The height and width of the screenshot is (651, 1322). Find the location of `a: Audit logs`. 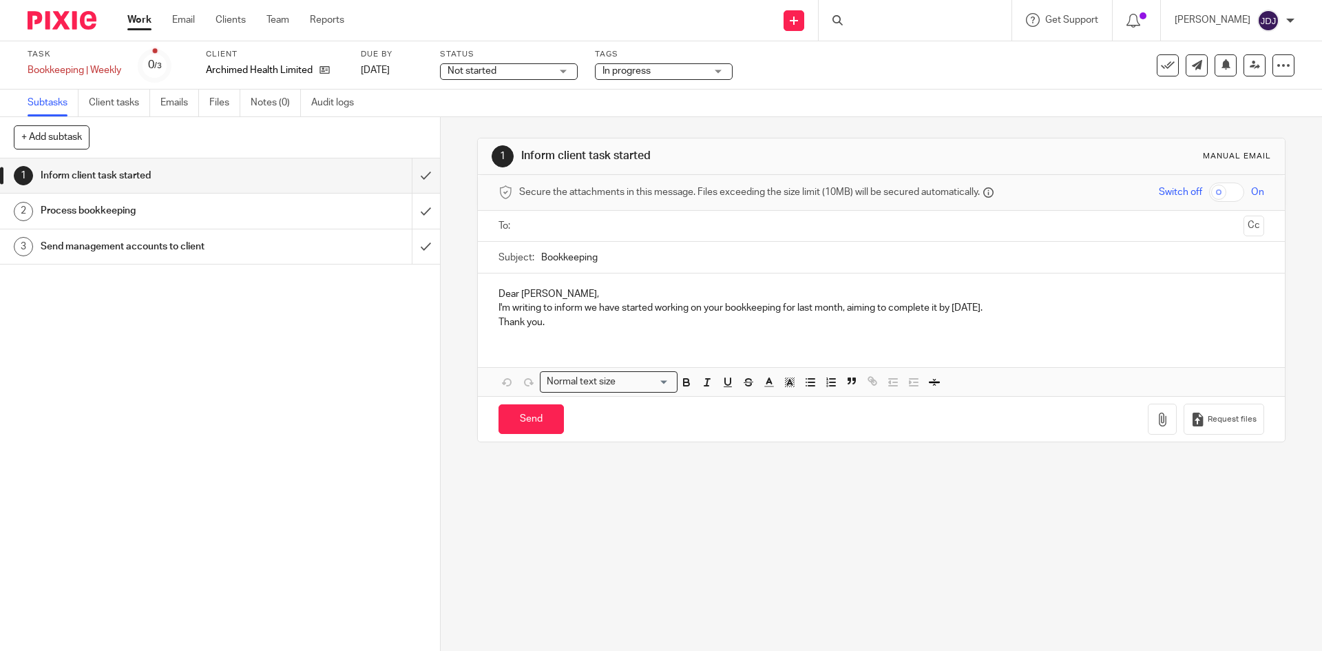

a: Audit logs is located at coordinates (337, 103).